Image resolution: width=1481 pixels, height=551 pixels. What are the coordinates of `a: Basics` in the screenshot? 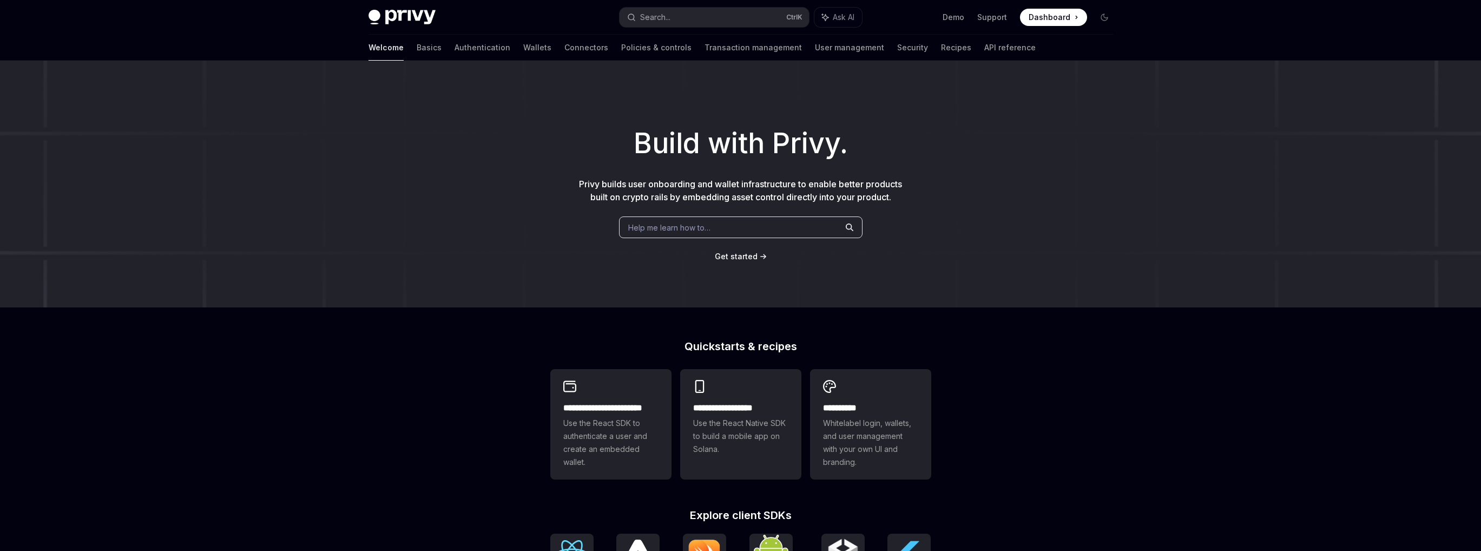 It's located at (429, 48).